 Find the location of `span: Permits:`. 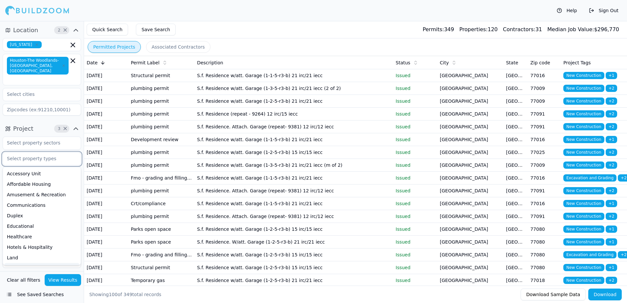

span: Permits: is located at coordinates (433, 29).